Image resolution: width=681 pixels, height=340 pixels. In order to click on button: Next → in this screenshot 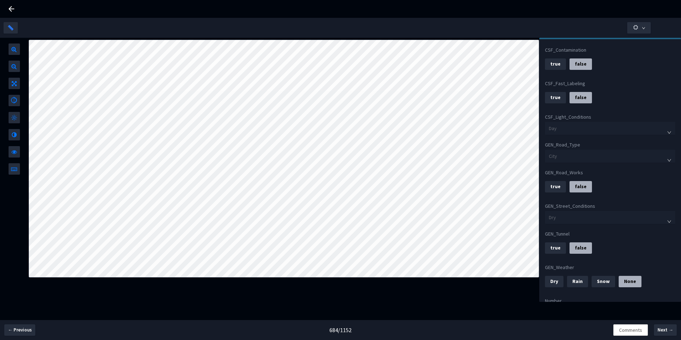, I will do `click(666, 330)`.